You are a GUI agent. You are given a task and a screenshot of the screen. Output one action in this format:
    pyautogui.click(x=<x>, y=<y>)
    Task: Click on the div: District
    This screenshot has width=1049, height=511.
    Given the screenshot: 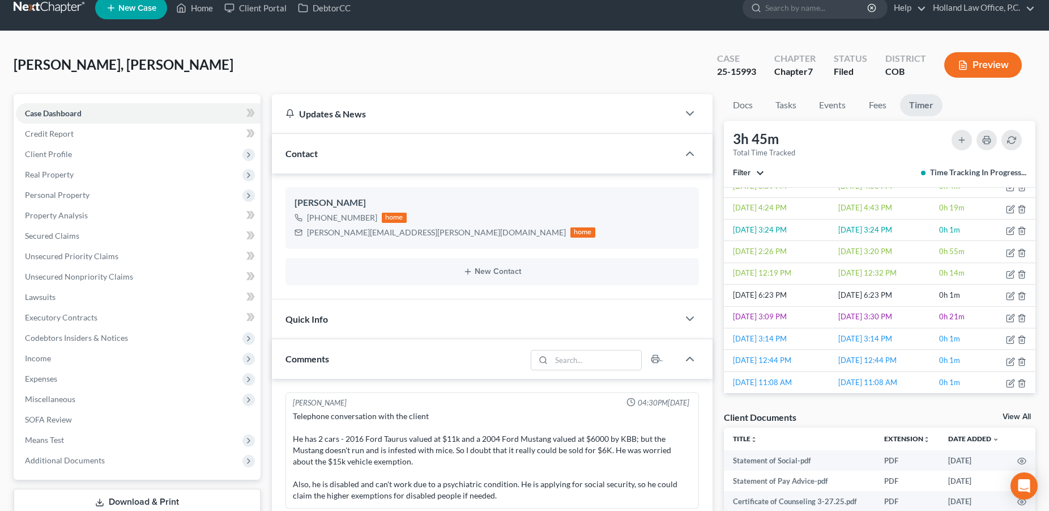 What is the action you would take?
    pyautogui.click(x=906, y=58)
    